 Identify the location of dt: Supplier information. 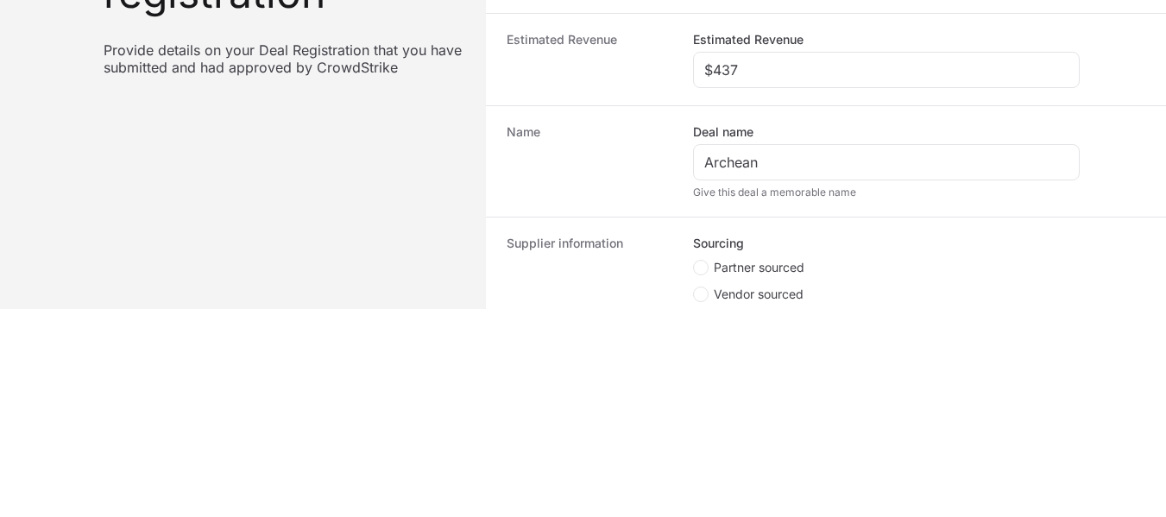
(589, 271).